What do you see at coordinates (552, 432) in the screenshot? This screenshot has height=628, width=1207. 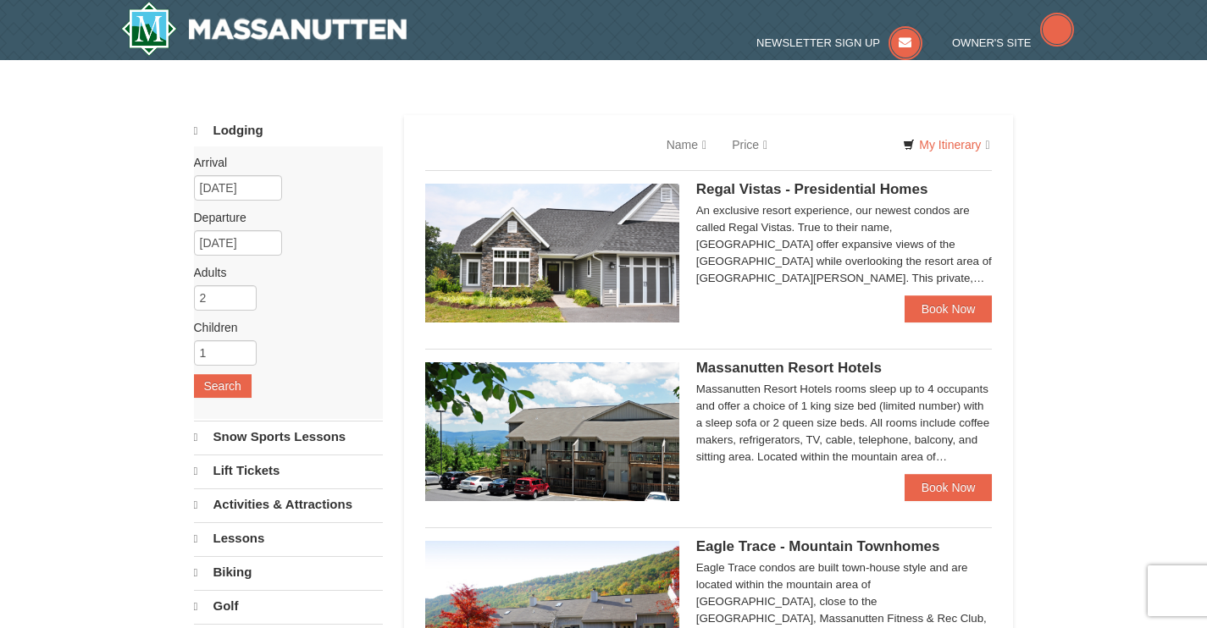 I see `img: 19219026-1-e3b4ac8e.jpg` at bounding box center [552, 432].